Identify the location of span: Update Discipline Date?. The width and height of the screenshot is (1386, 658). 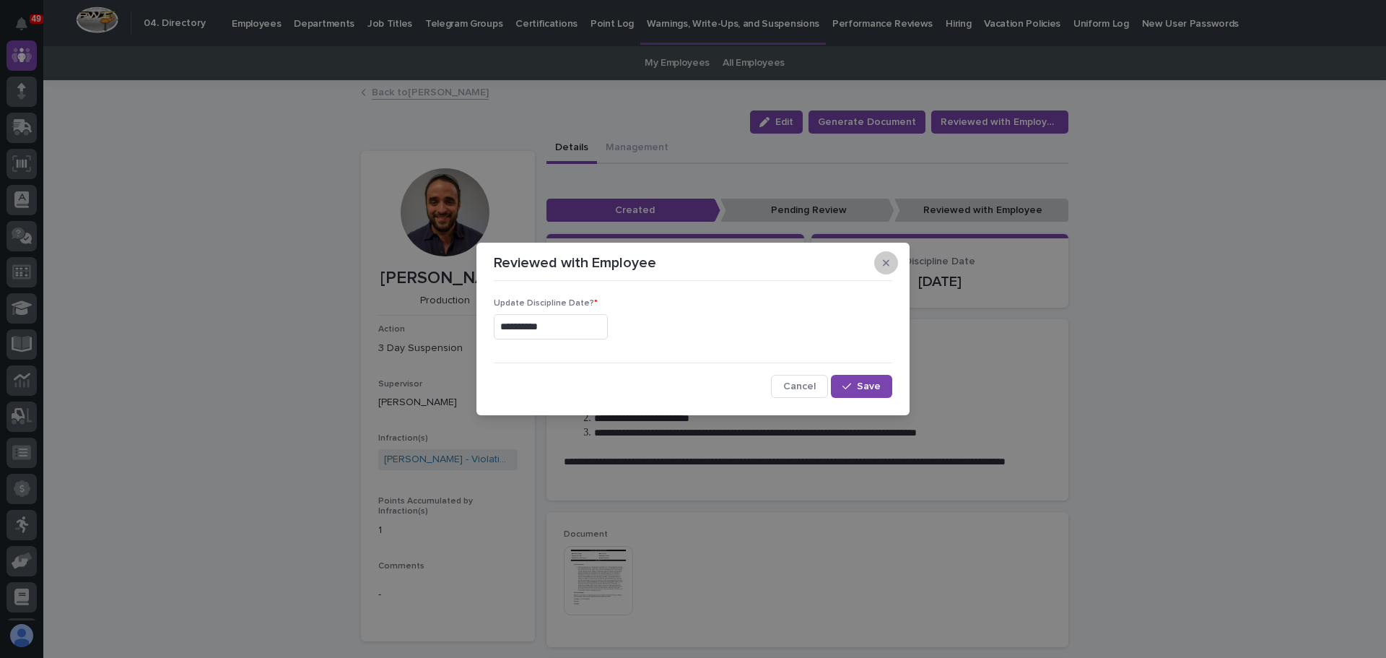
(546, 303).